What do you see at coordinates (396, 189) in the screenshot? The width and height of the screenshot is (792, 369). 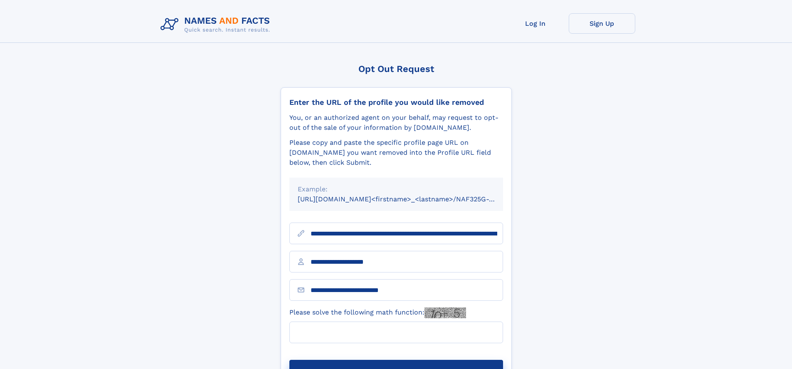 I see `div: Example:` at bounding box center [396, 189].